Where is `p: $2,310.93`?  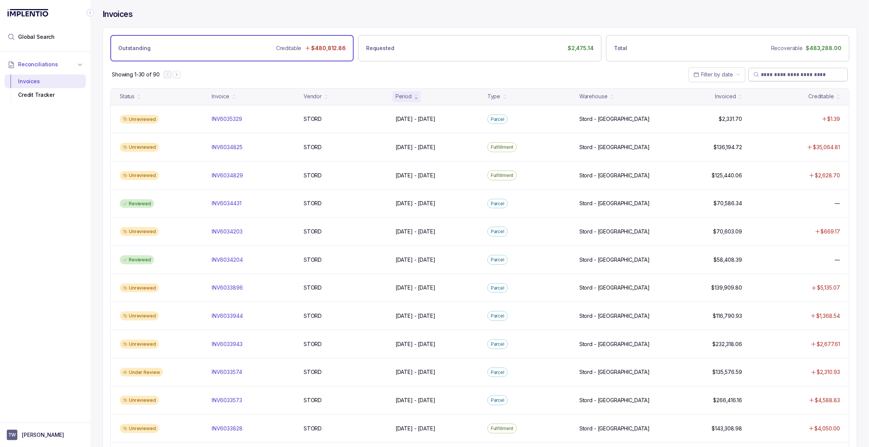
p: $2,310.93 is located at coordinates (829, 372).